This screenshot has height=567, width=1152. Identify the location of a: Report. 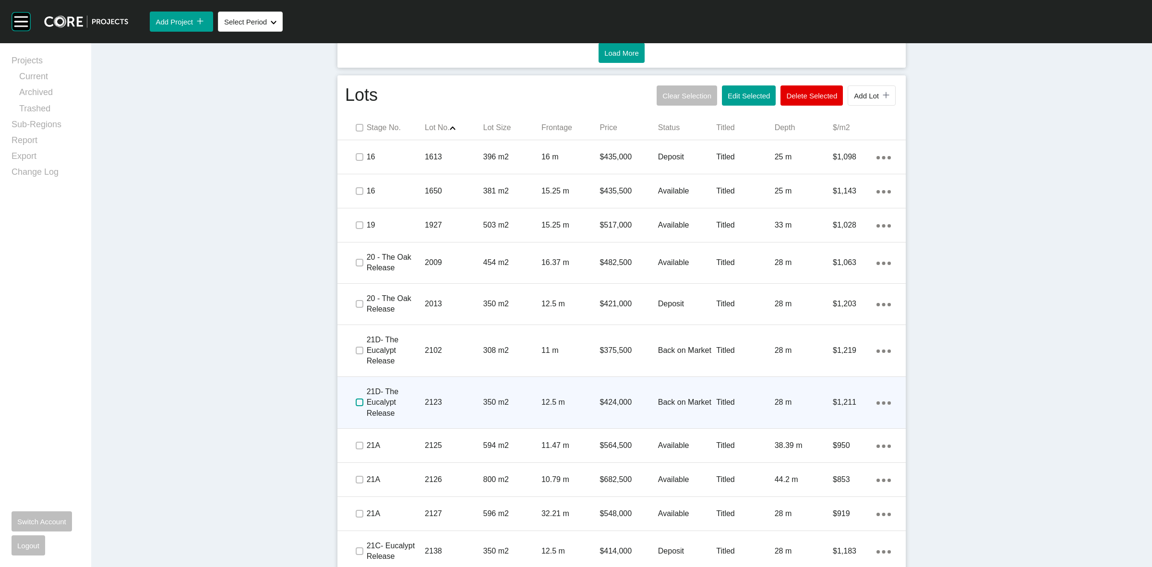
(46, 142).